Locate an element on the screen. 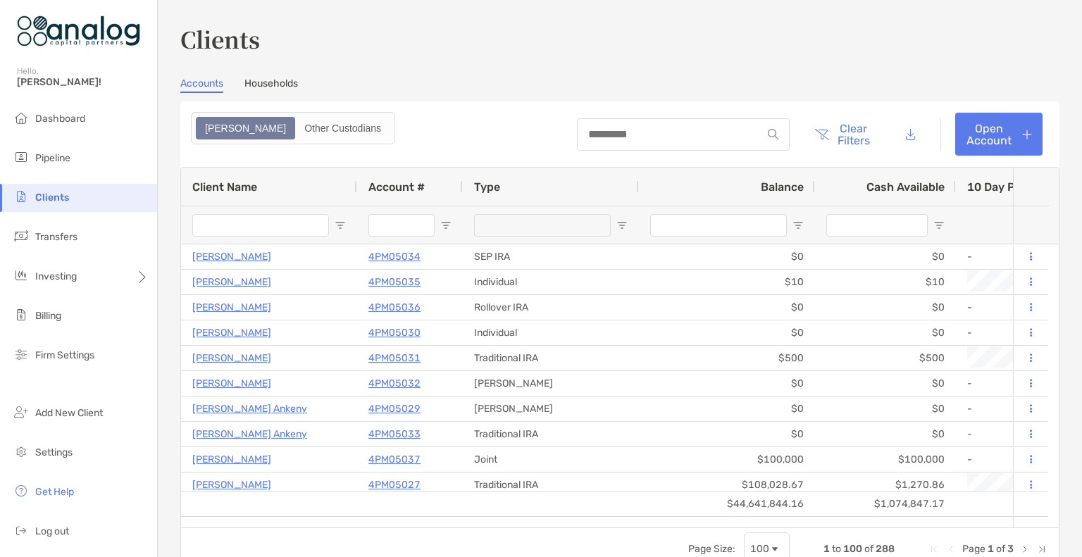 Image resolution: width=1082 pixels, height=557 pixels. span: Log out is located at coordinates (52, 531).